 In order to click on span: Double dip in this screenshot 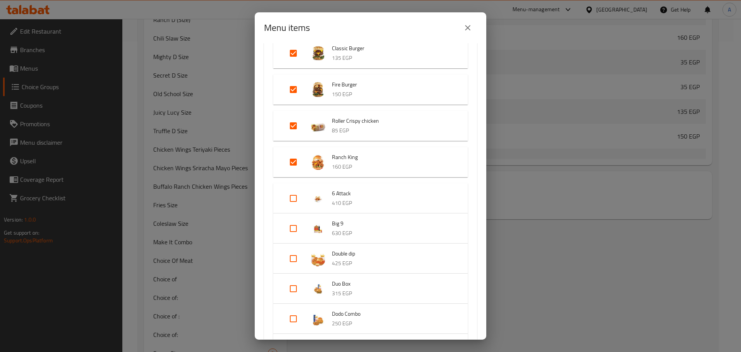, I will do `click(392, 254)`.